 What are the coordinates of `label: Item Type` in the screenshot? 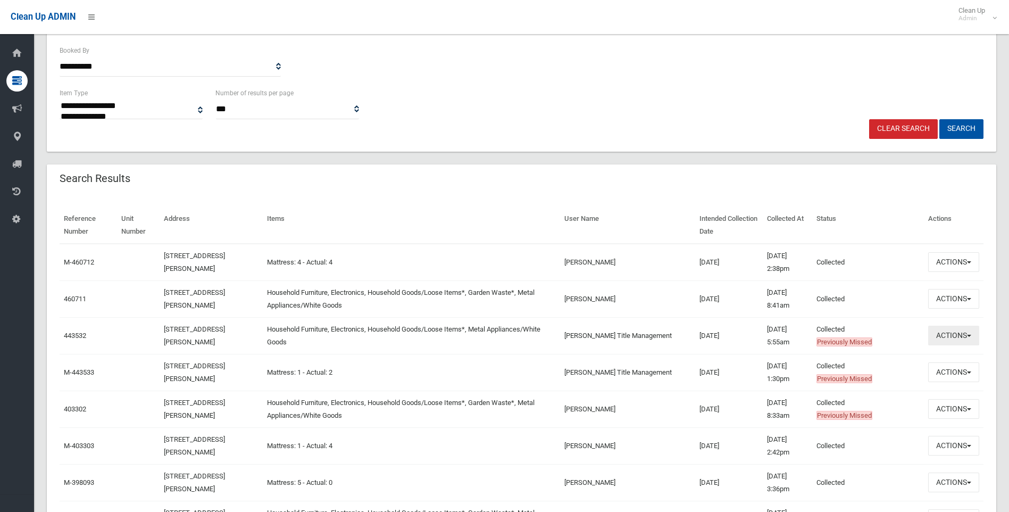 It's located at (73, 93).